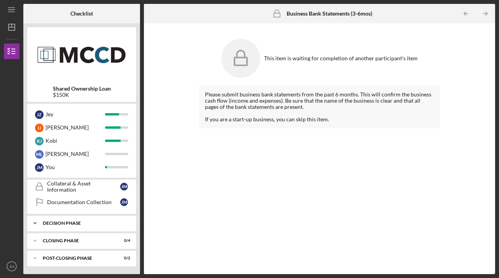 Image resolution: width=499 pixels, height=278 pixels. I want to click on img: Product logo, so click(82, 54).